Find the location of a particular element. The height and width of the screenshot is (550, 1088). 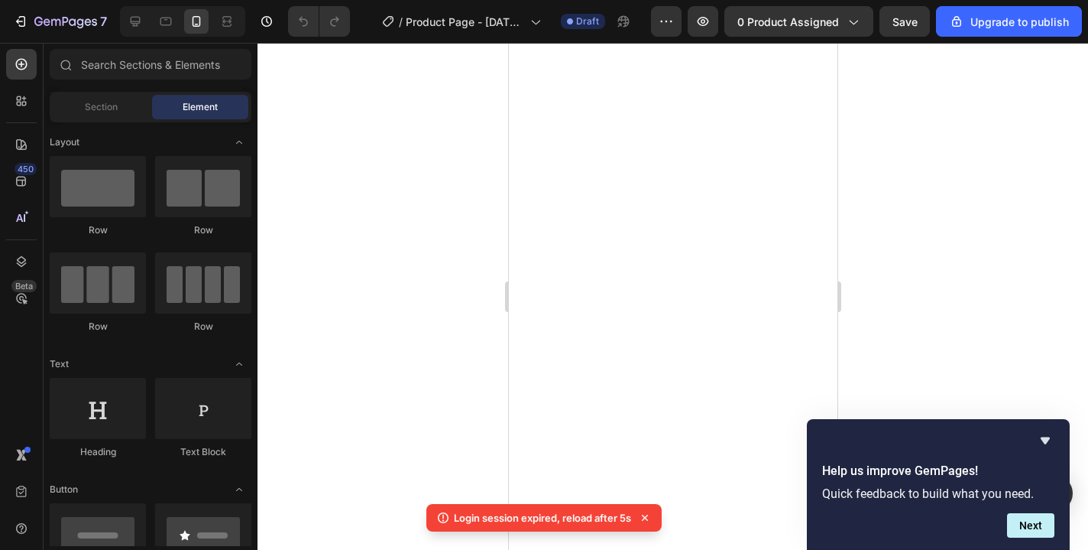

p: Quick feedback to build what you need. is located at coordinates (939, 493).